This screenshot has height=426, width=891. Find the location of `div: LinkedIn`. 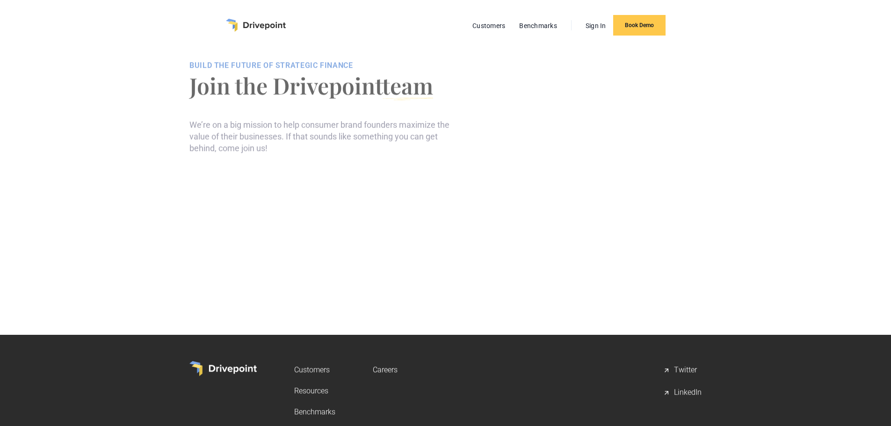

div: LinkedIn is located at coordinates (688, 393).